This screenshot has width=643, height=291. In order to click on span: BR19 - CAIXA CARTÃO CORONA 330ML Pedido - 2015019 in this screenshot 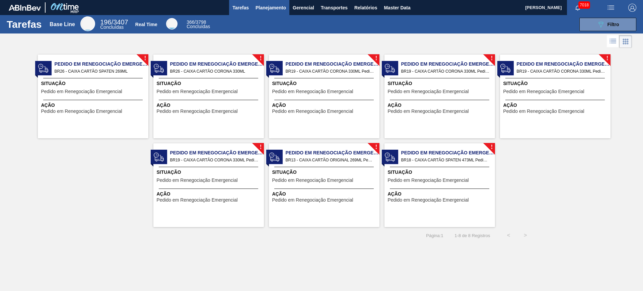, I will do `click(214, 160)`.